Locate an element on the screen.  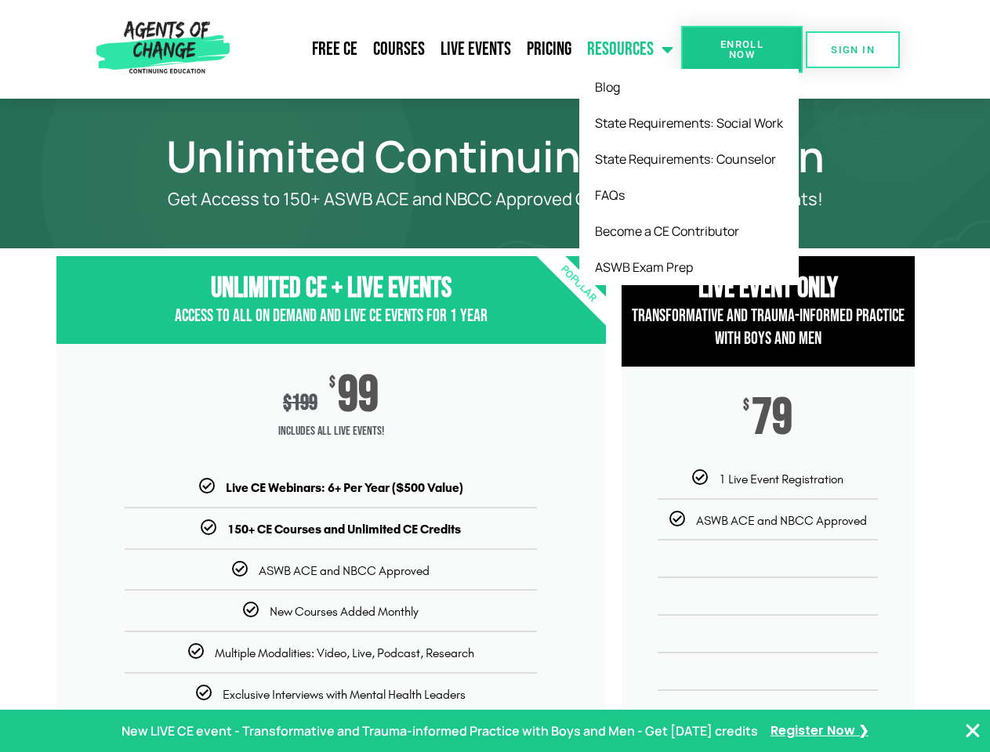
span: Includes ALL Live Events! is located at coordinates (331, 432).